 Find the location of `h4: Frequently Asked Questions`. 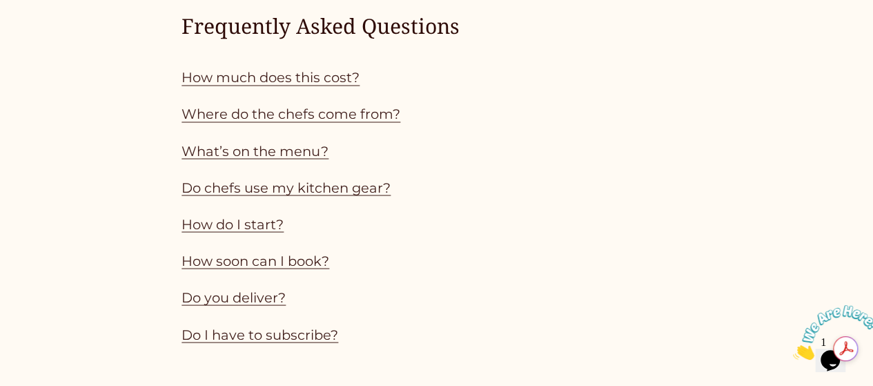

h4: Frequently Asked Questions is located at coordinates (436, 26).